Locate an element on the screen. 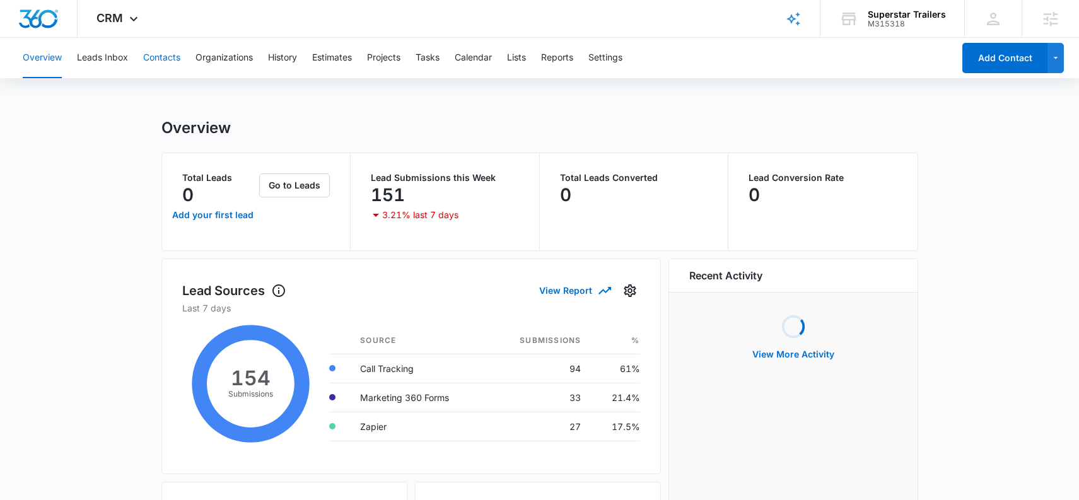 Image resolution: width=1079 pixels, height=500 pixels. p: 151 is located at coordinates (388, 195).